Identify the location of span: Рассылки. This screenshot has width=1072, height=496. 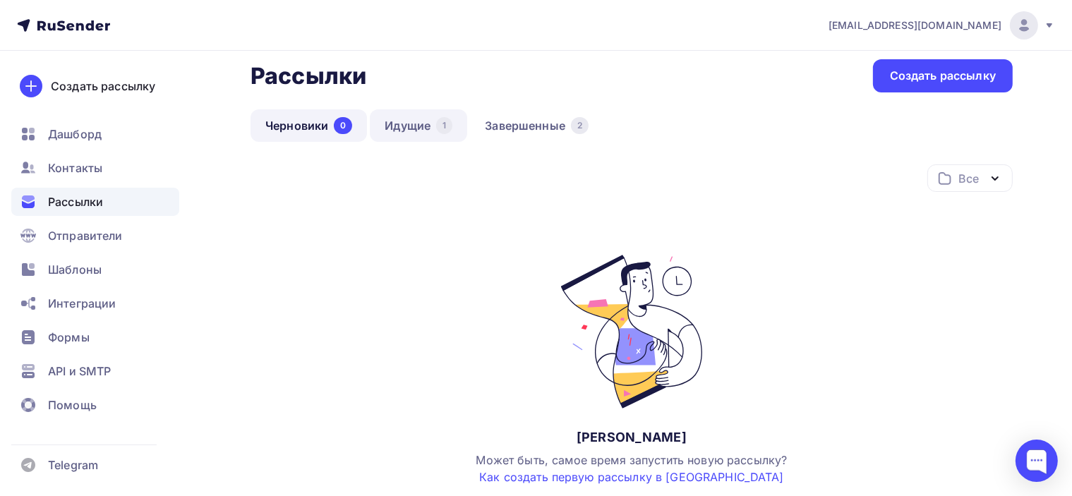
(76, 202).